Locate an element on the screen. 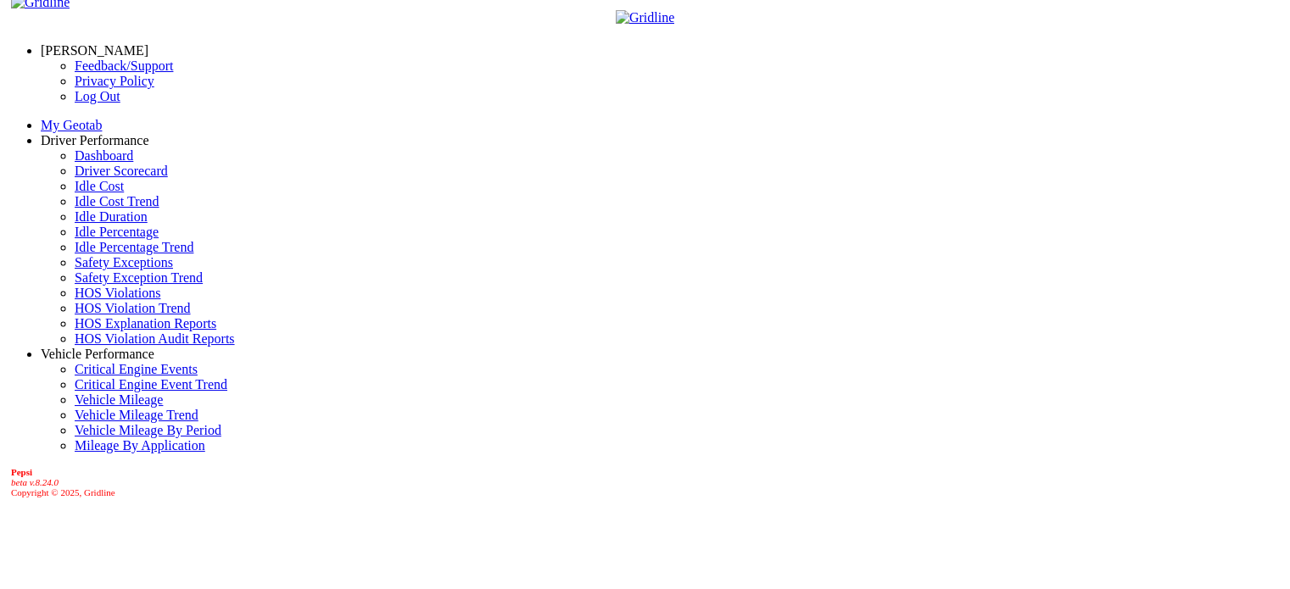 This screenshot has width=1290, height=589. a: Driver Scorecard is located at coordinates (121, 170).